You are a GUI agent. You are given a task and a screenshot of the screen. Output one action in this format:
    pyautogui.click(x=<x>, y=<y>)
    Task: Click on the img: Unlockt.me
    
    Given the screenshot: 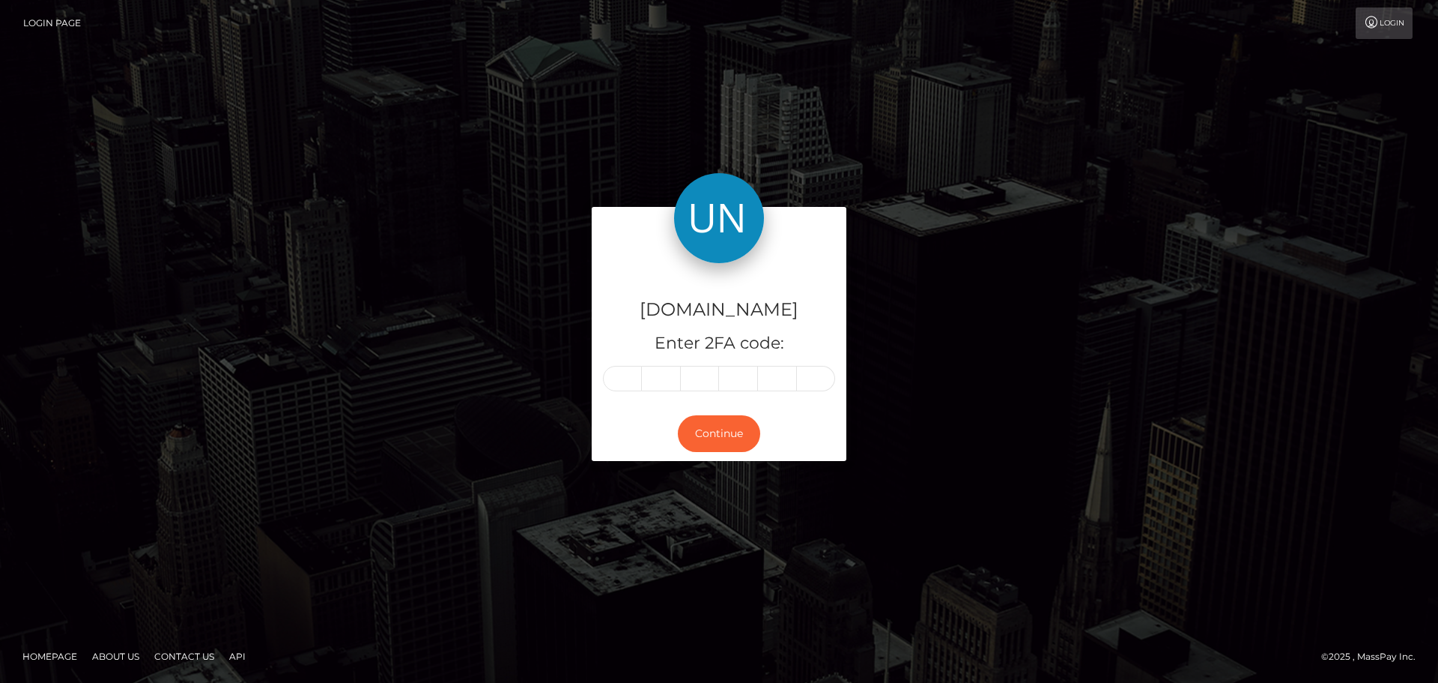 What is the action you would take?
    pyautogui.click(x=719, y=218)
    